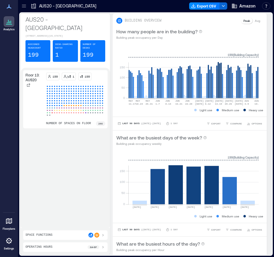 The width and height of the screenshot is (274, 257). I want to click on text: AUG, so click(247, 101).